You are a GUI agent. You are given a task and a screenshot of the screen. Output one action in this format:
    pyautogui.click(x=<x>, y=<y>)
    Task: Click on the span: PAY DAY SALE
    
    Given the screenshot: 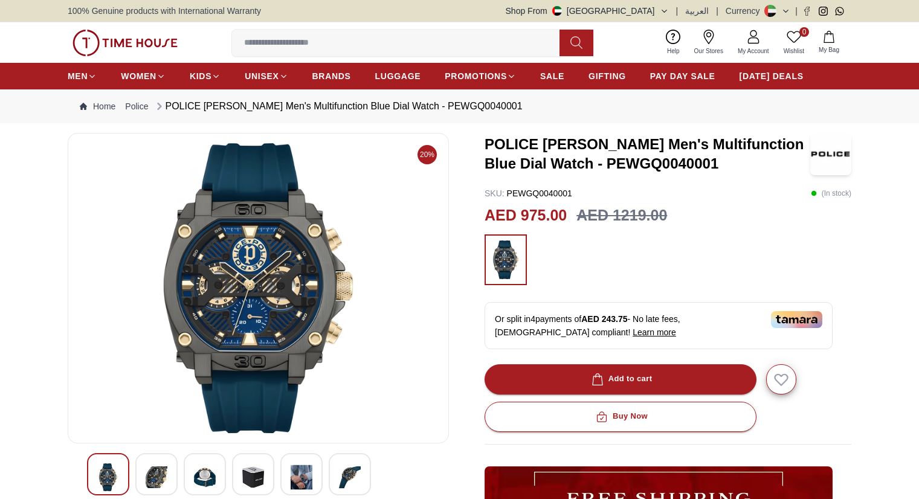 What is the action you would take?
    pyautogui.click(x=683, y=76)
    